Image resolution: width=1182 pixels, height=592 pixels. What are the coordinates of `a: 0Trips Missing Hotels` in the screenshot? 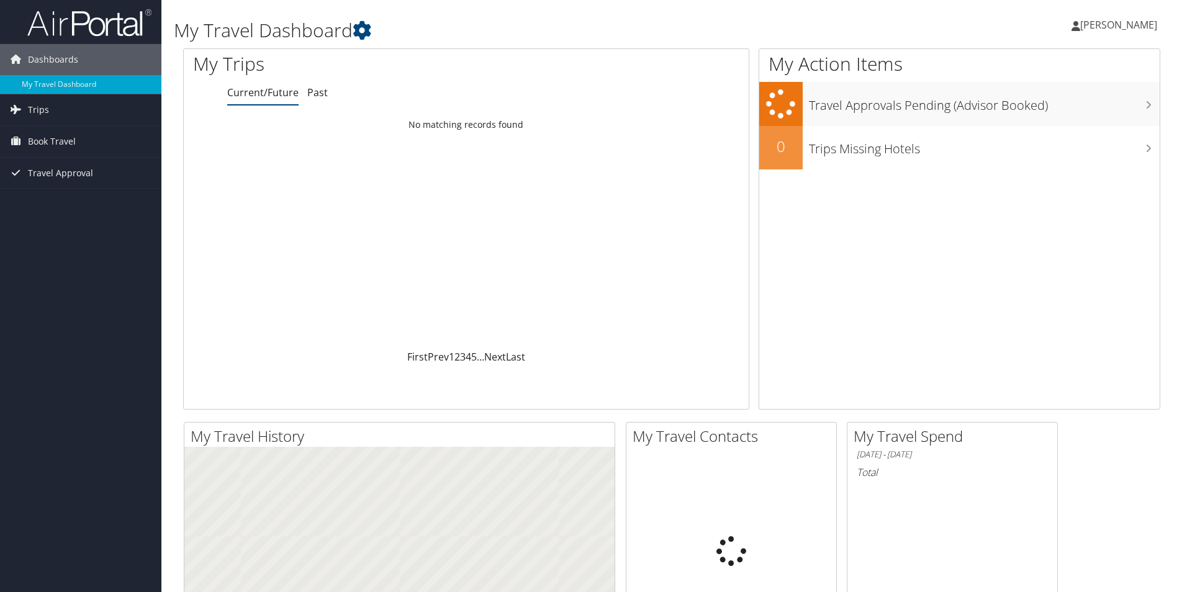 It's located at (959, 148).